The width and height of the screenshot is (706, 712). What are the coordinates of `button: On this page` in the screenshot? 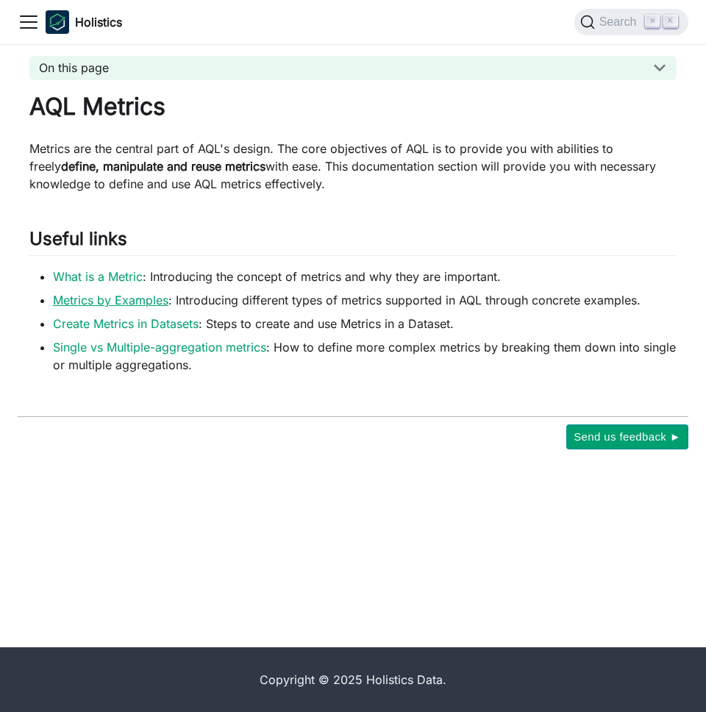 It's located at (353, 68).